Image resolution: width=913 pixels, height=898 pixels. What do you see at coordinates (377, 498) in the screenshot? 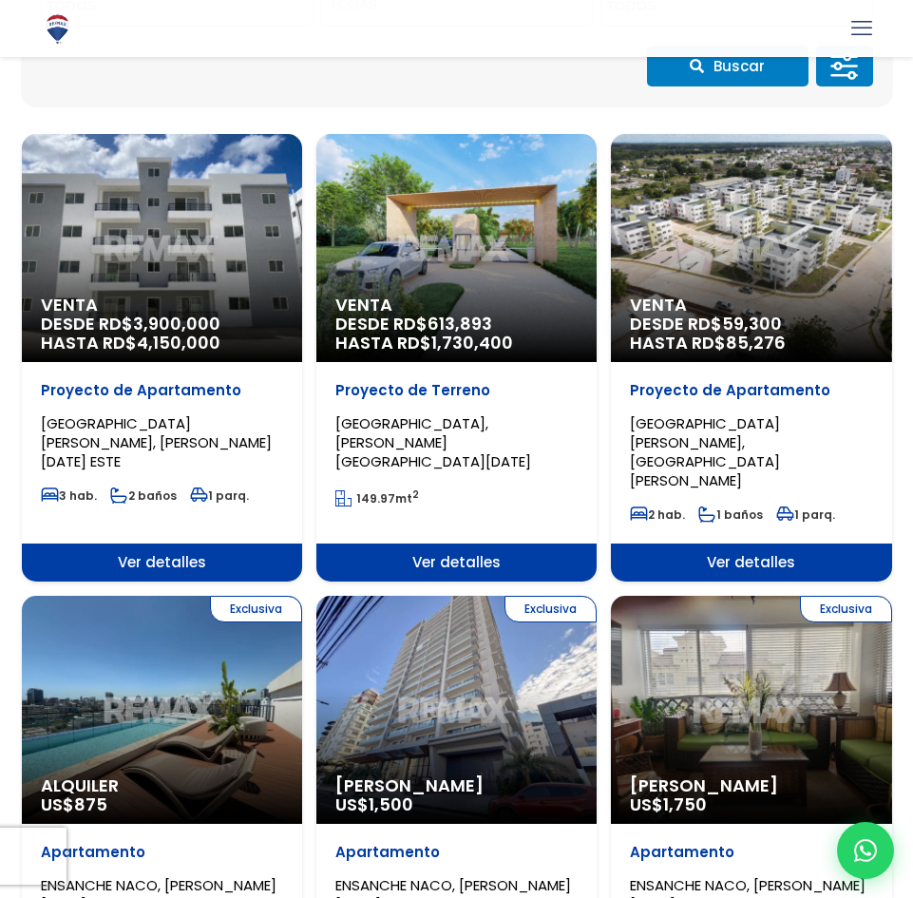
I see `span: mt` at bounding box center [377, 498].